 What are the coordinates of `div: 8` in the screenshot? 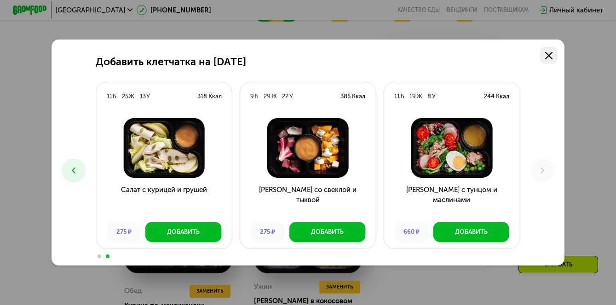 It's located at (429, 97).